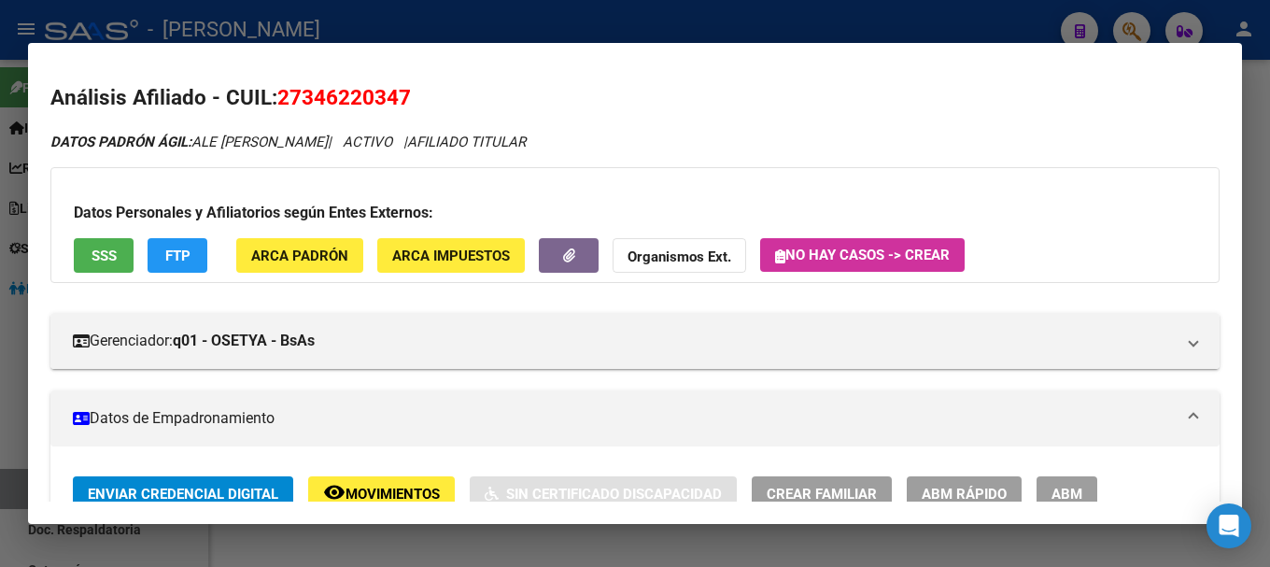  What do you see at coordinates (177, 255) in the screenshot?
I see `button: FTP` at bounding box center [177, 255].